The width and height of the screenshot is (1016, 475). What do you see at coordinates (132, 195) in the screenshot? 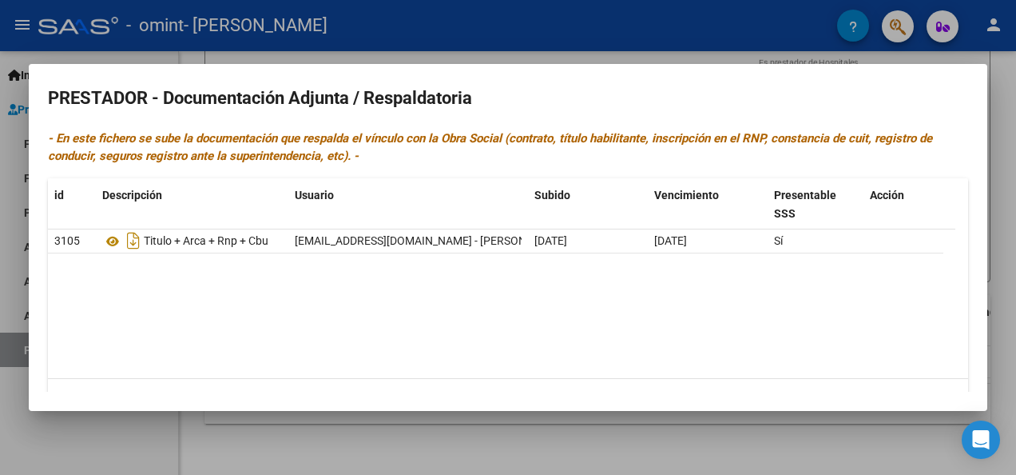
I see `span: Descripción` at bounding box center [132, 195].